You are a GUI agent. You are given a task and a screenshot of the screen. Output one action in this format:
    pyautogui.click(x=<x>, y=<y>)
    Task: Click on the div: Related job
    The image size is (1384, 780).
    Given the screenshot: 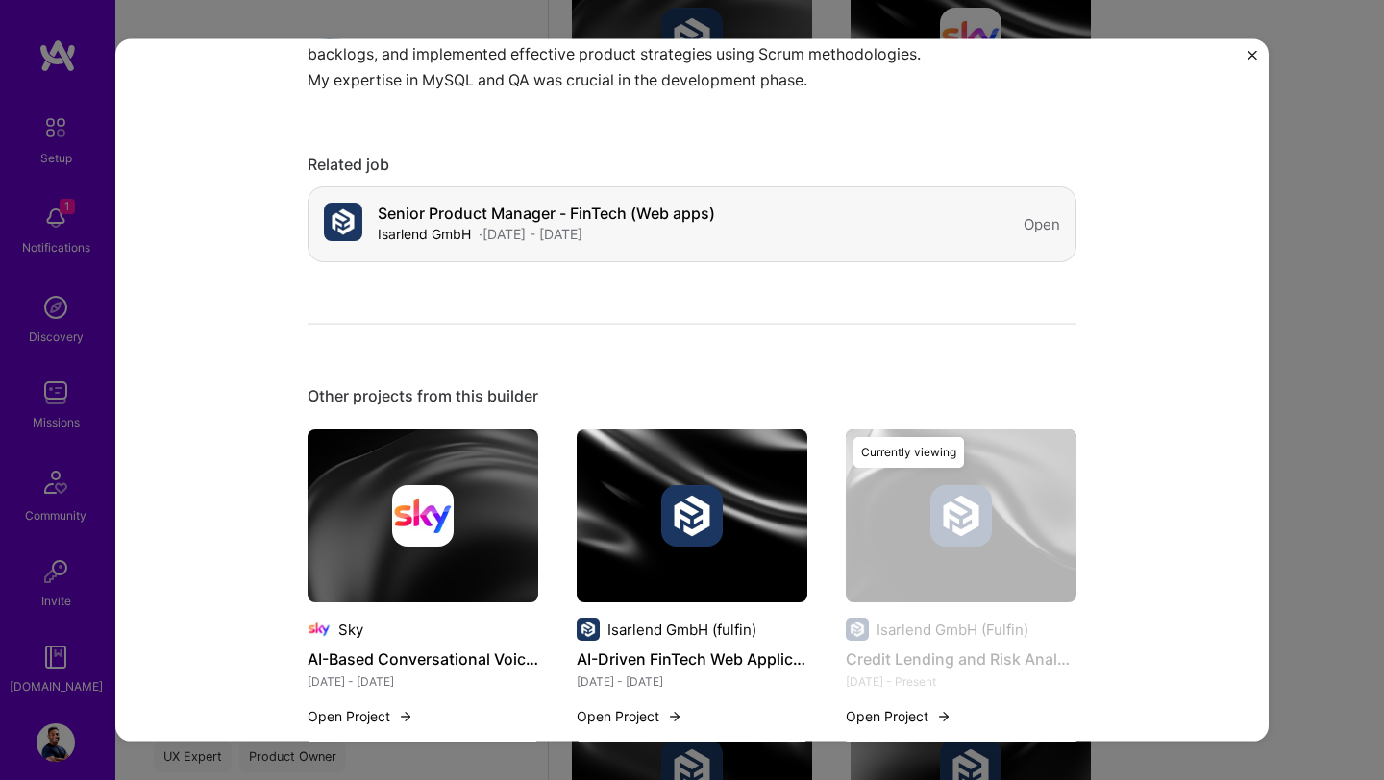 What is the action you would take?
    pyautogui.click(x=692, y=164)
    